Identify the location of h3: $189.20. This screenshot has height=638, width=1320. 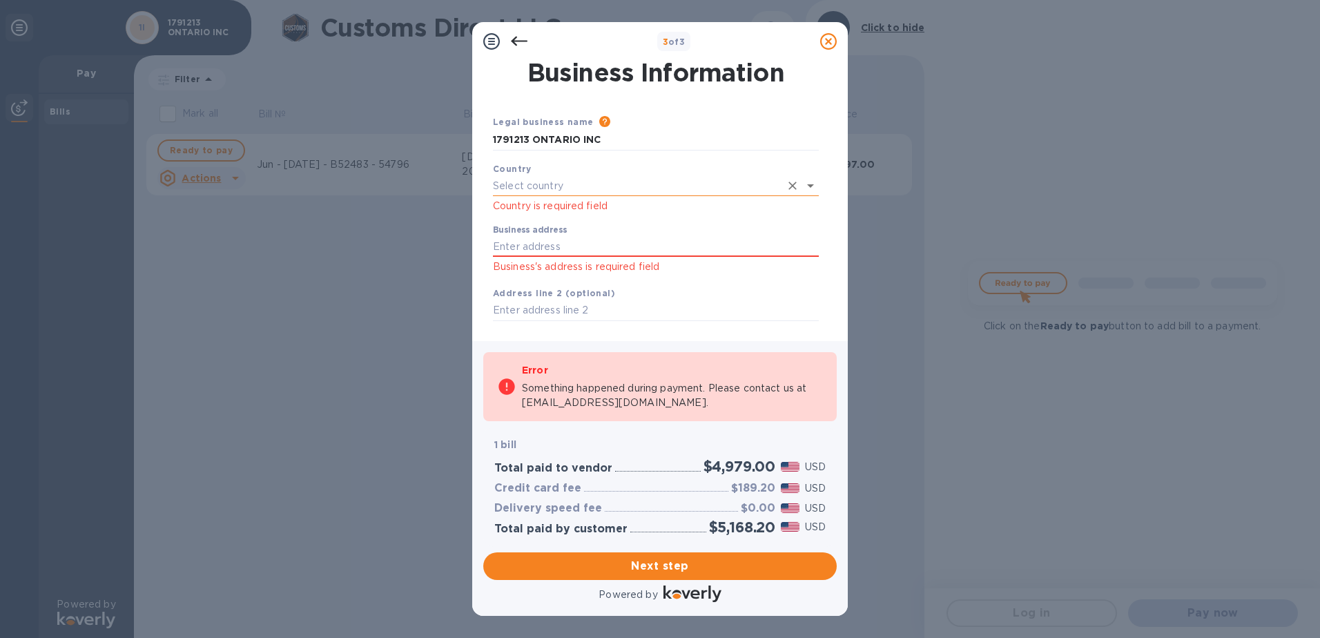
(753, 488).